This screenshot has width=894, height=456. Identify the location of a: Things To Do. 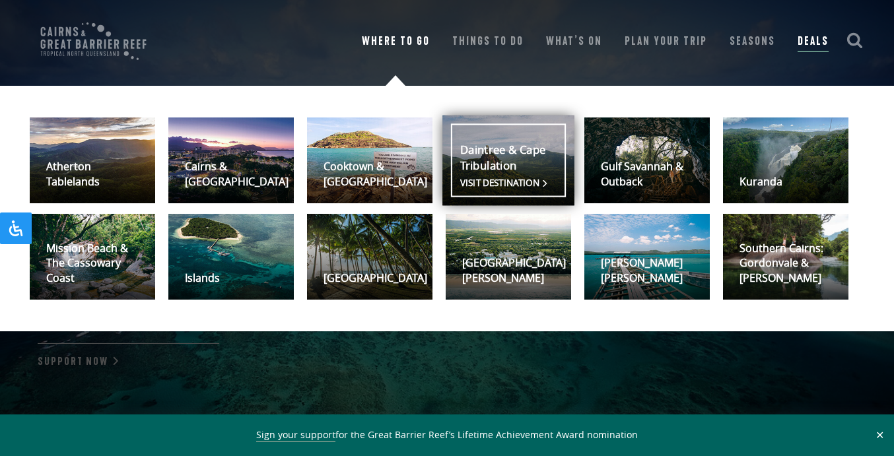
(488, 42).